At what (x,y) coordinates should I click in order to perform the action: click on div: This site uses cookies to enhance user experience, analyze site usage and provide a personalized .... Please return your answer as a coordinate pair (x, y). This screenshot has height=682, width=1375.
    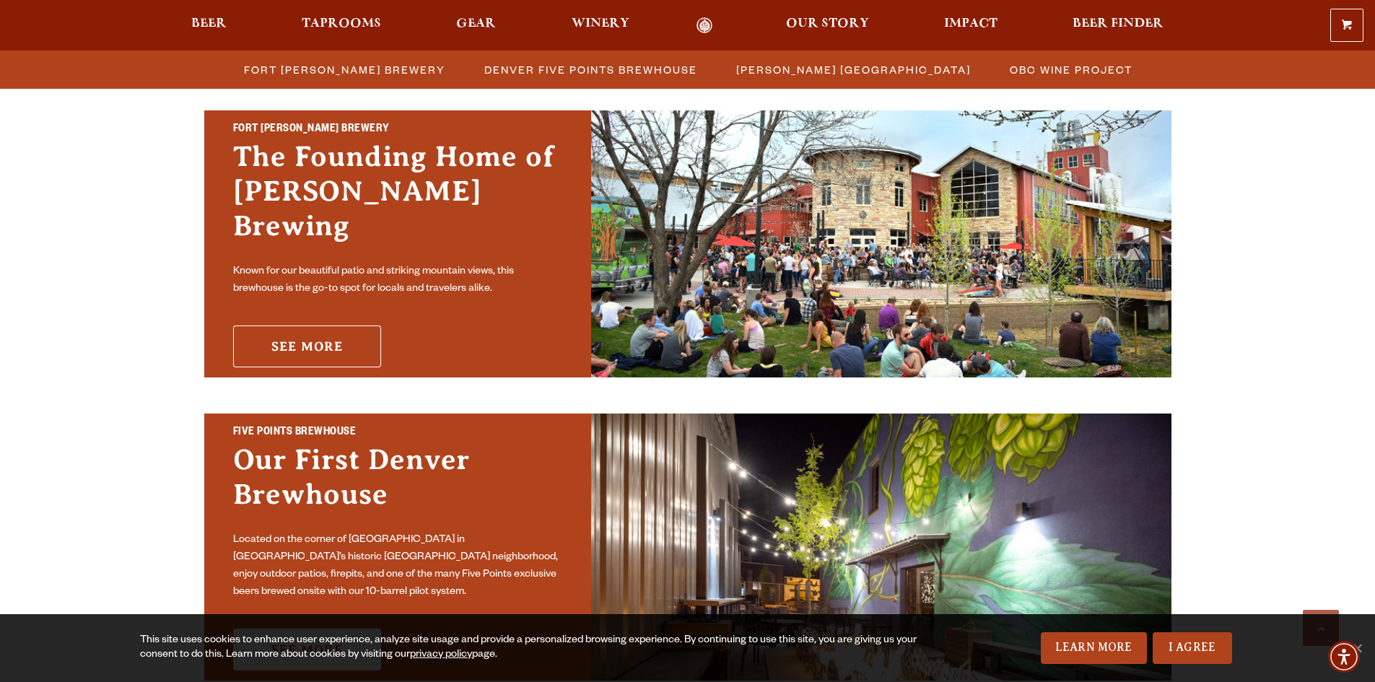
    Looking at the image, I should click on (531, 648).